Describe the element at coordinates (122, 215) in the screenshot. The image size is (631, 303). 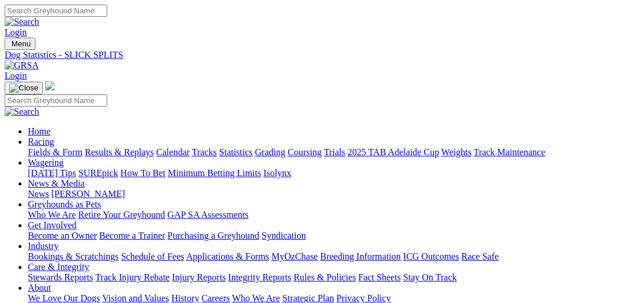
I see `a: Retire Your Greyhound` at that location.